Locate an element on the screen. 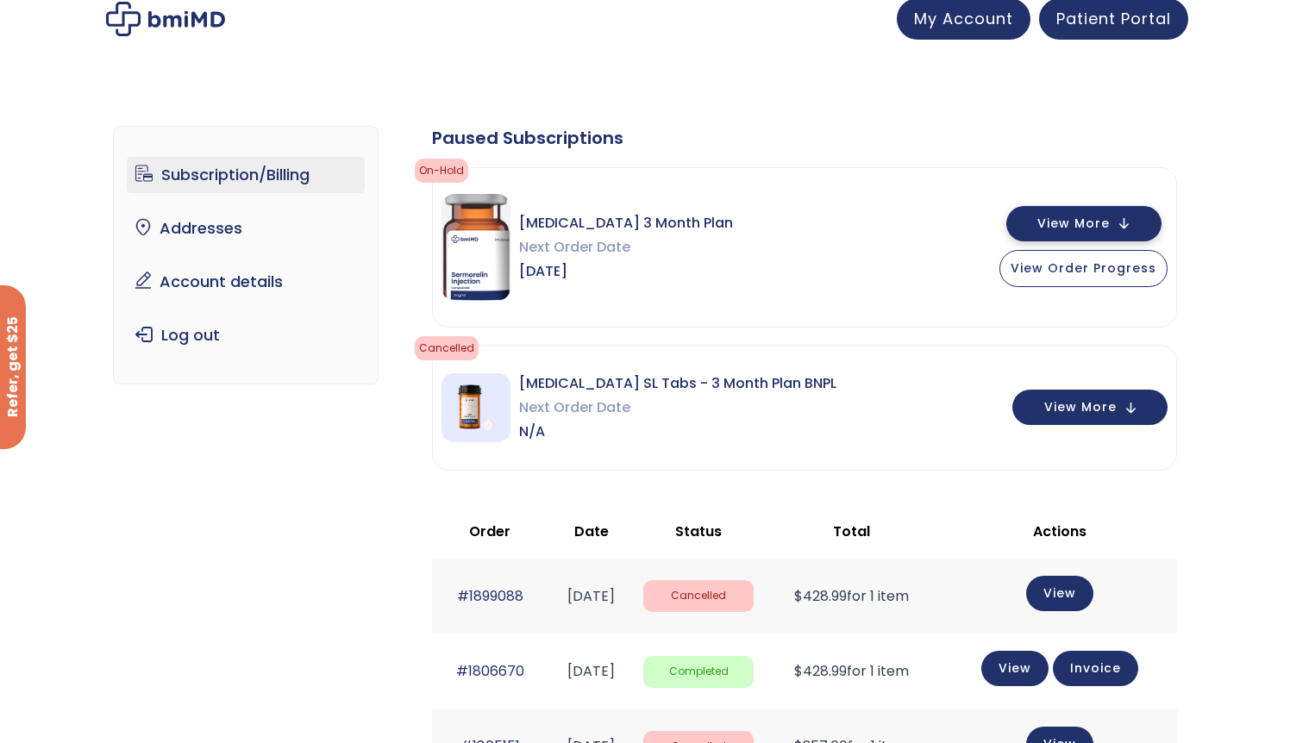  img: My account is located at coordinates (166, 19).